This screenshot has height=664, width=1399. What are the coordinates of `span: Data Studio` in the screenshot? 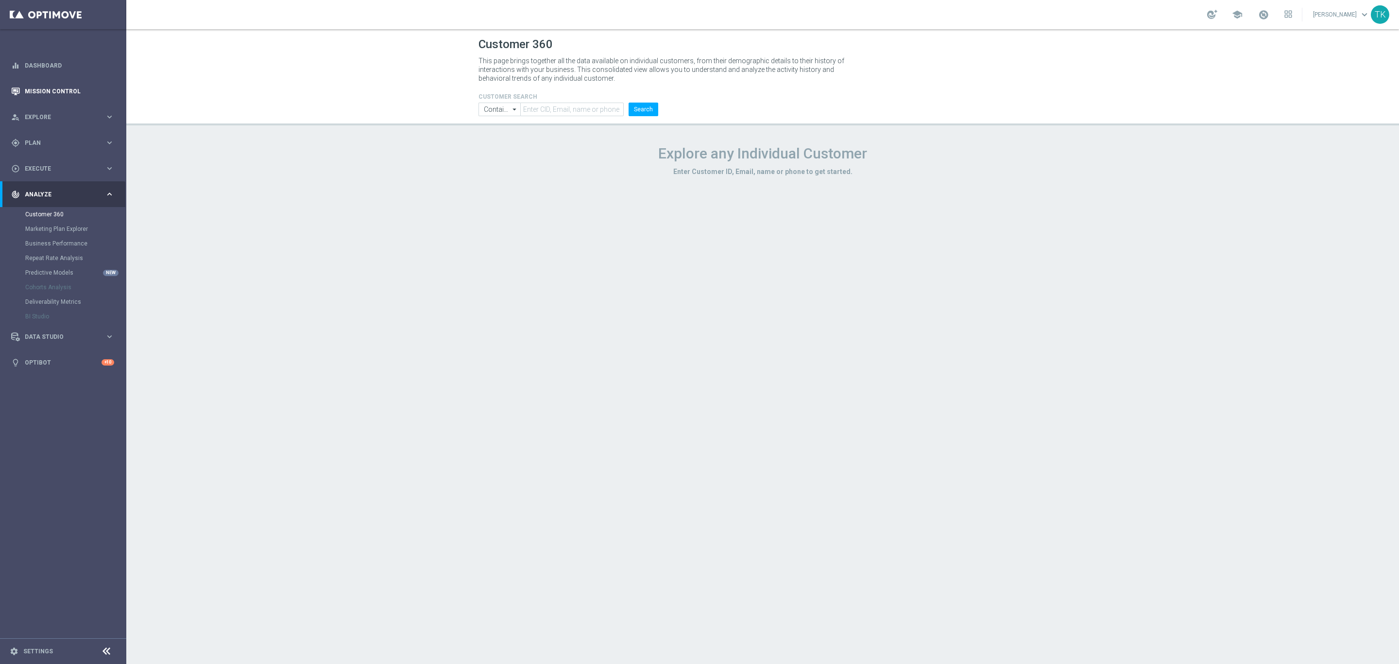 It's located at (65, 337).